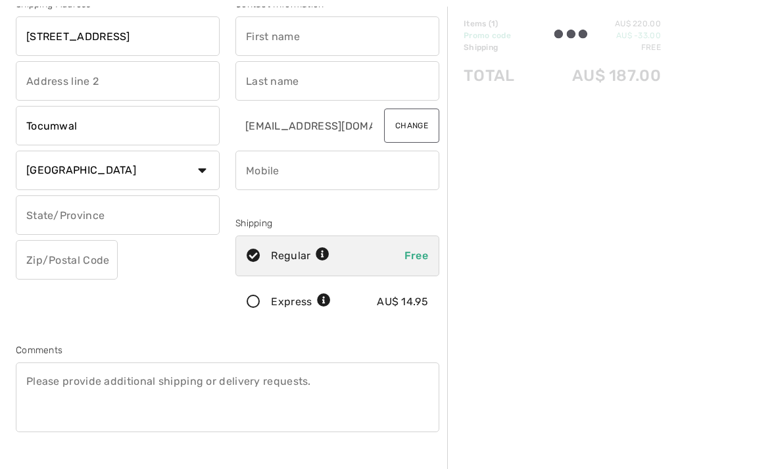 This screenshot has height=469, width=776. Describe the element at coordinates (337, 223) in the screenshot. I see `div: Shipping` at that location.